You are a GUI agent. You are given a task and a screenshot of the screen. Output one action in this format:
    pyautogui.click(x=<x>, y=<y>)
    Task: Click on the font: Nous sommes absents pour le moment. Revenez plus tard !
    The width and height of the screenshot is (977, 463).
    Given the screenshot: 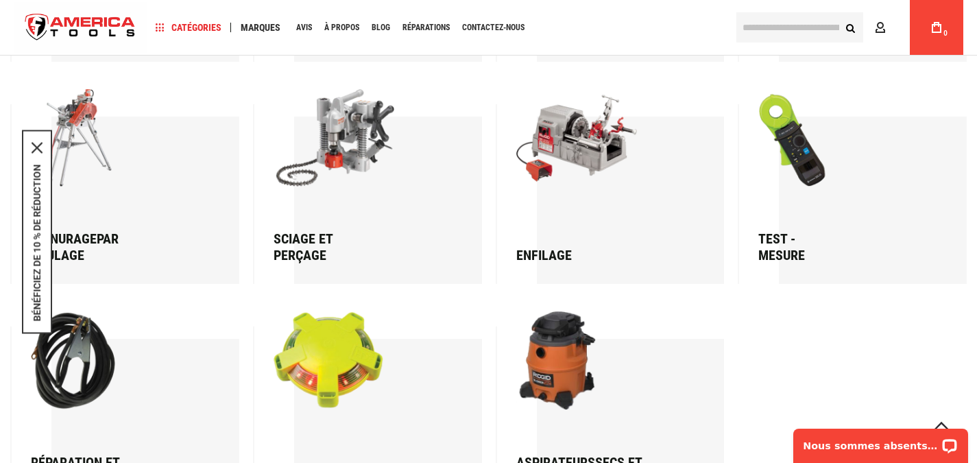 What is the action you would take?
    pyautogui.click(x=185, y=26)
    